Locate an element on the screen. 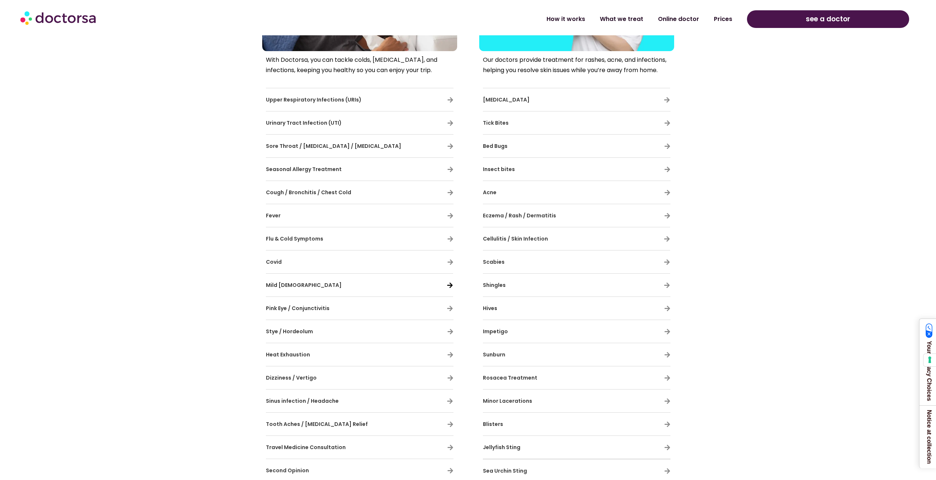 The height and width of the screenshot is (480, 936). span: Sunburn is located at coordinates (494, 355).